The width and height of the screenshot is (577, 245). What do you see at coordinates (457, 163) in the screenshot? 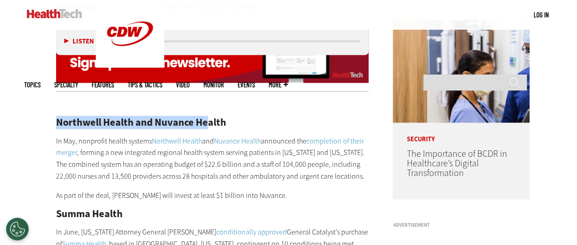
I see `a: The Importance of BCDR in Healthcare’s Digital Transformation` at bounding box center [457, 163].